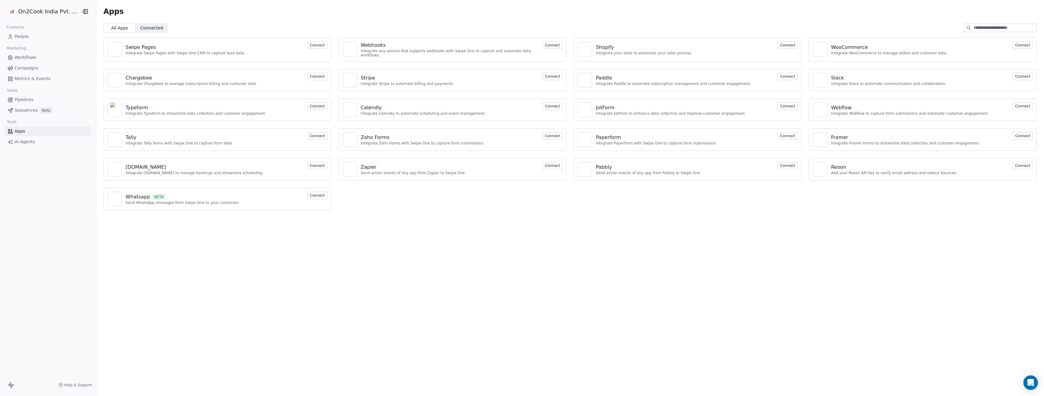  What do you see at coordinates (12, 90) in the screenshot?
I see `span: Sales` at bounding box center [12, 90].